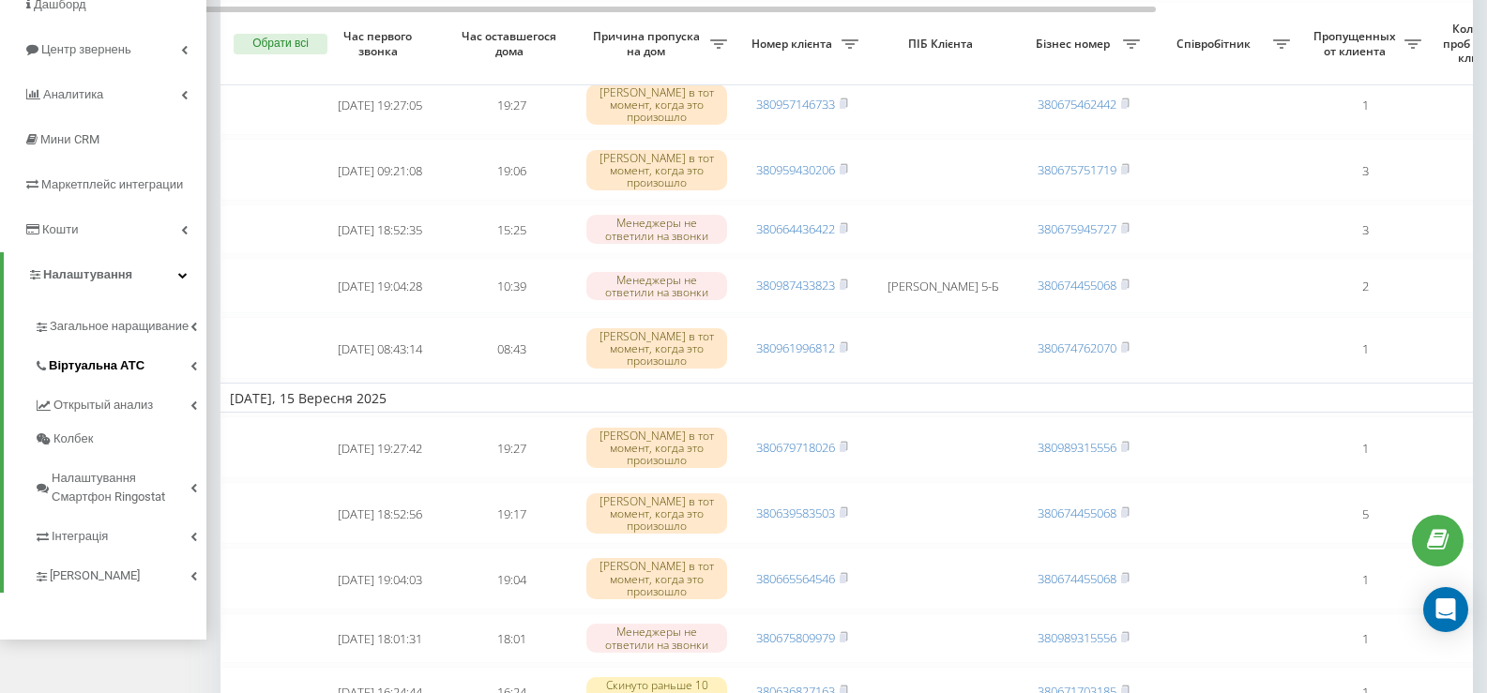 The width and height of the screenshot is (1487, 693). Describe the element at coordinates (796, 579) in the screenshot. I see `a: 380665564546` at that location.